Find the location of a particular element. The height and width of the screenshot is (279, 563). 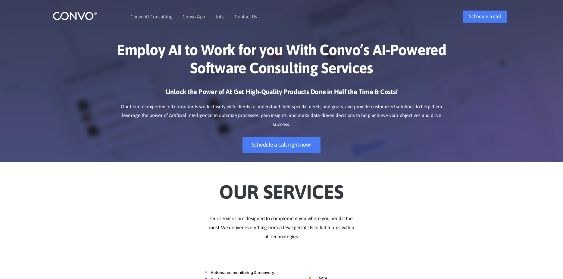

img: logo_1.png is located at coordinates (75, 16).